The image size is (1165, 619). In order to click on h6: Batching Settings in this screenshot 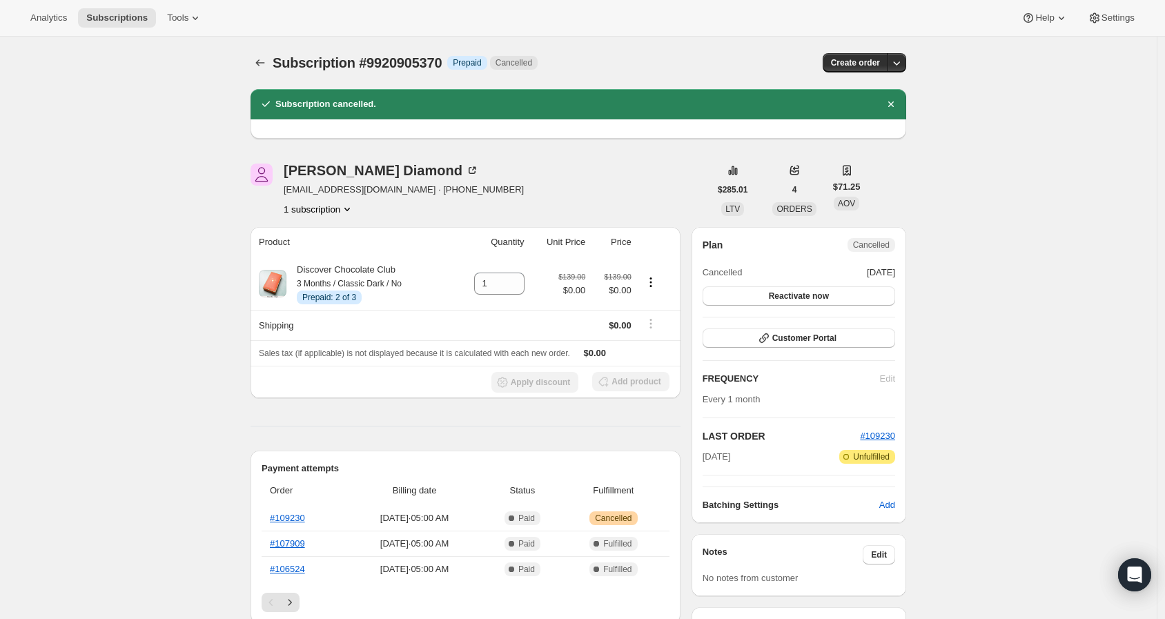, I will do `click(791, 505)`.